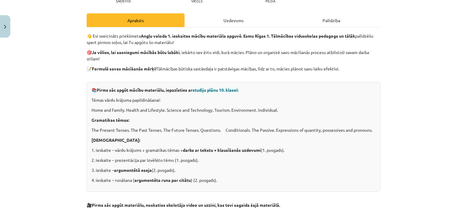 The image size is (467, 211). I want to click on p: 2. ieskaite – prezentācija par izvēlēto tēmu (1. pusgads)., so click(234, 160).